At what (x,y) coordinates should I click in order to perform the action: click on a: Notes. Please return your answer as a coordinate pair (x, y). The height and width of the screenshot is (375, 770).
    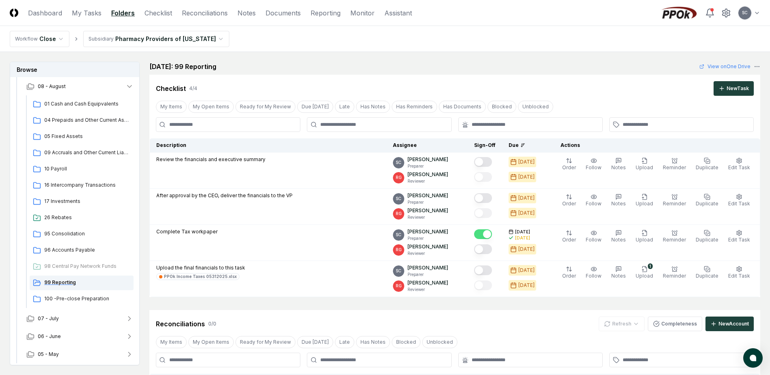
    Looking at the image, I should click on (246, 13).